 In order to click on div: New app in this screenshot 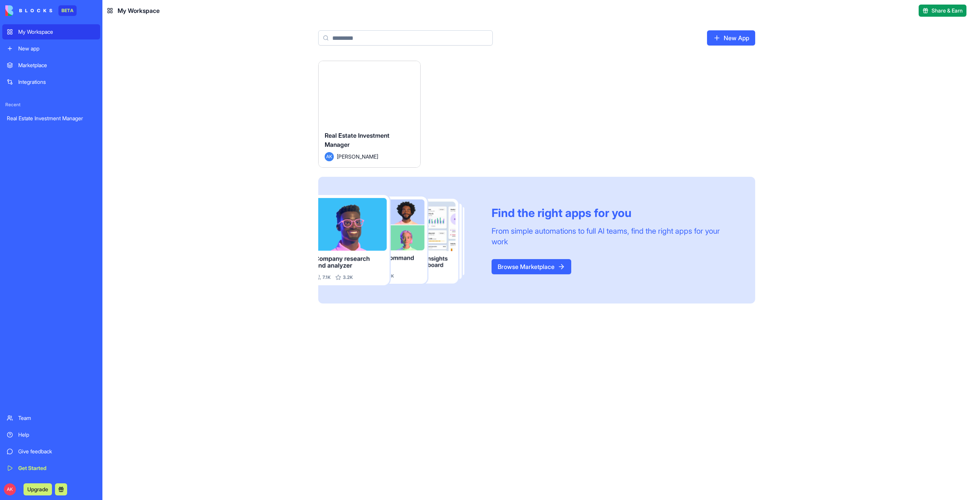, I will do `click(57, 49)`.